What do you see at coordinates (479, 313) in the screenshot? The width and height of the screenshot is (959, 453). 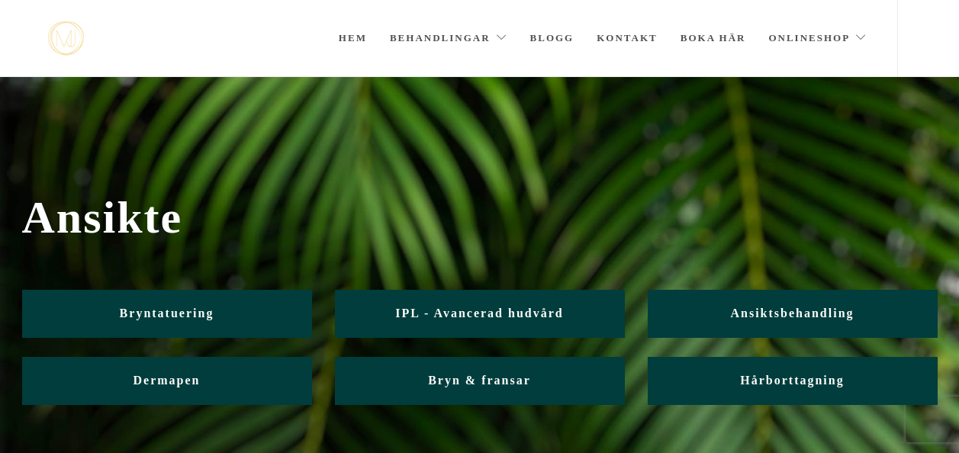 I see `span: IPL - Avancerad hudvård` at bounding box center [479, 313].